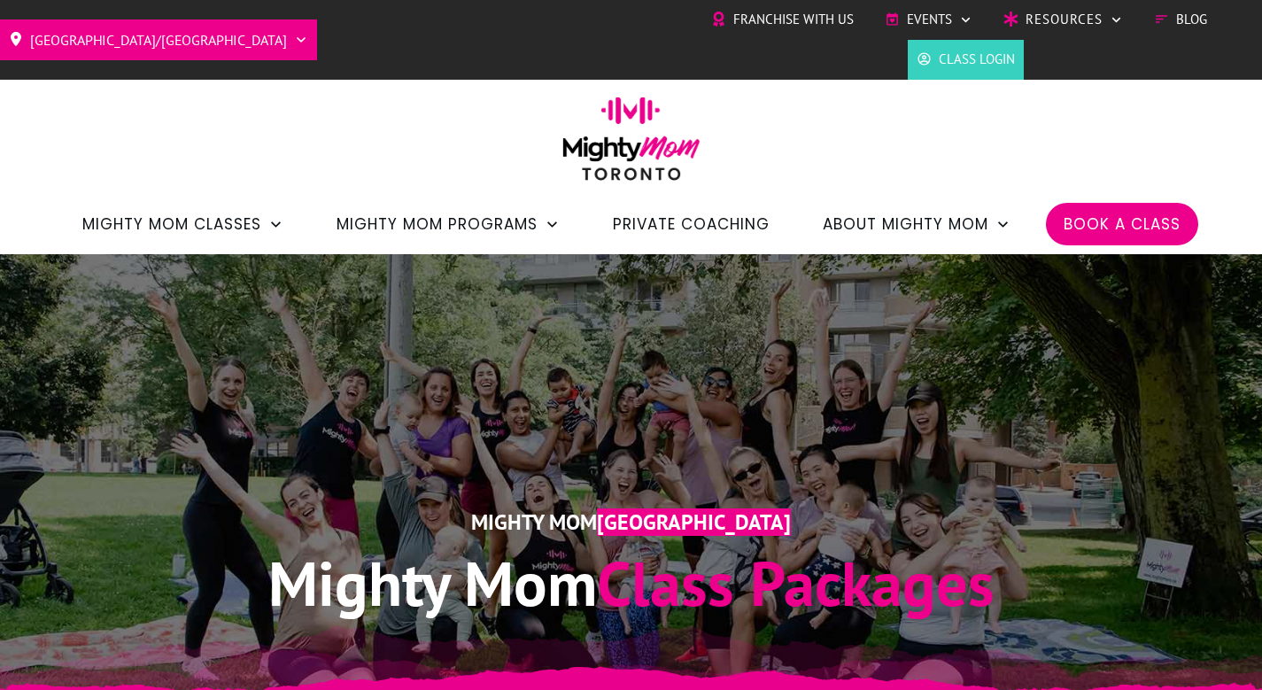  I want to click on span: Class Login, so click(977, 59).